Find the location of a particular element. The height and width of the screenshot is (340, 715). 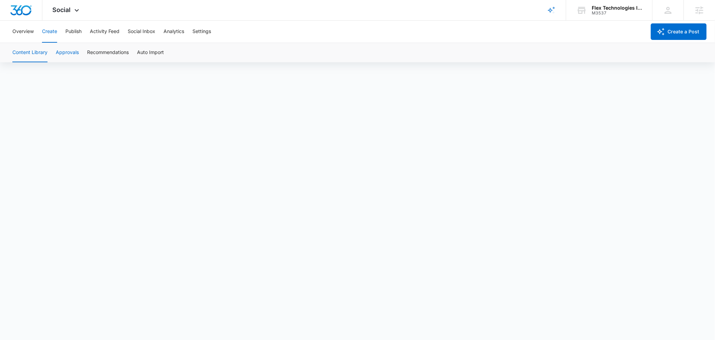

span: Social is located at coordinates (62, 10).